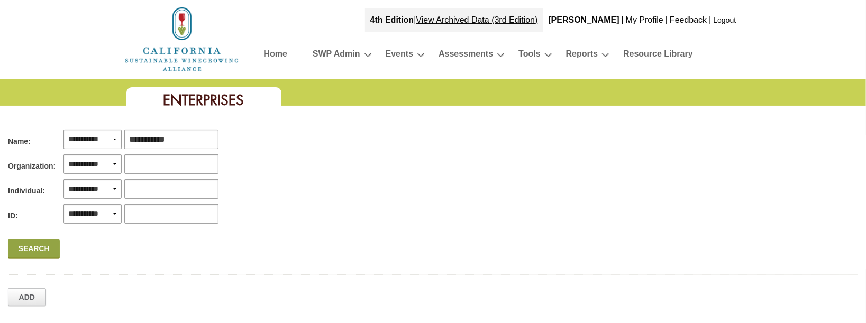 The width and height of the screenshot is (866, 323). What do you see at coordinates (658, 56) in the screenshot?
I see `a: Resource Library` at bounding box center [658, 56].